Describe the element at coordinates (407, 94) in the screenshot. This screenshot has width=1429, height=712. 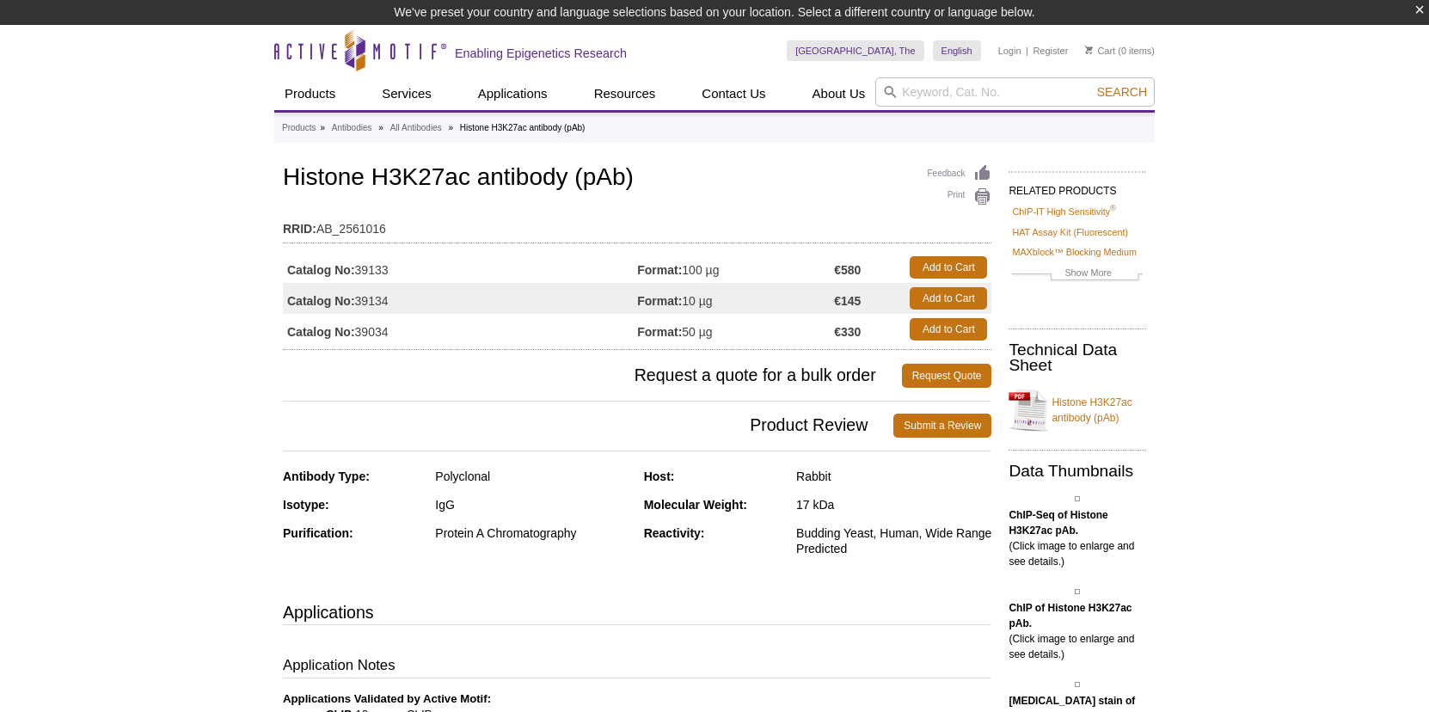
I see `a: Services` at that location.